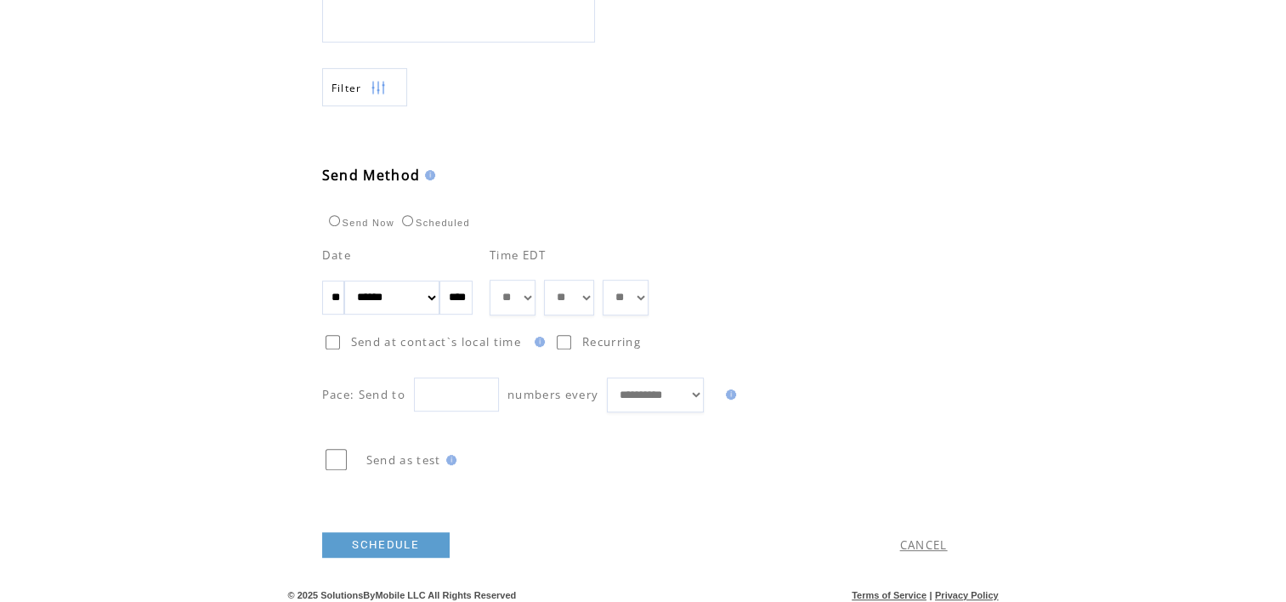  What do you see at coordinates (552, 394) in the screenshot?
I see `span: numbers every` at bounding box center [552, 394].